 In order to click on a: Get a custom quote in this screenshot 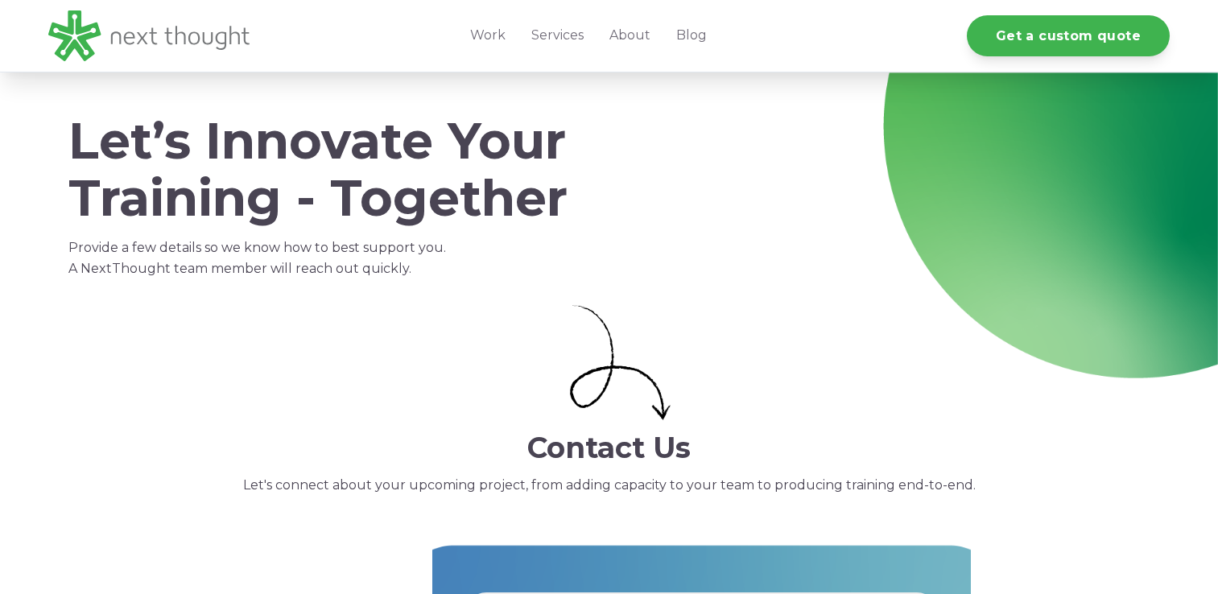, I will do `click(1068, 35)`.